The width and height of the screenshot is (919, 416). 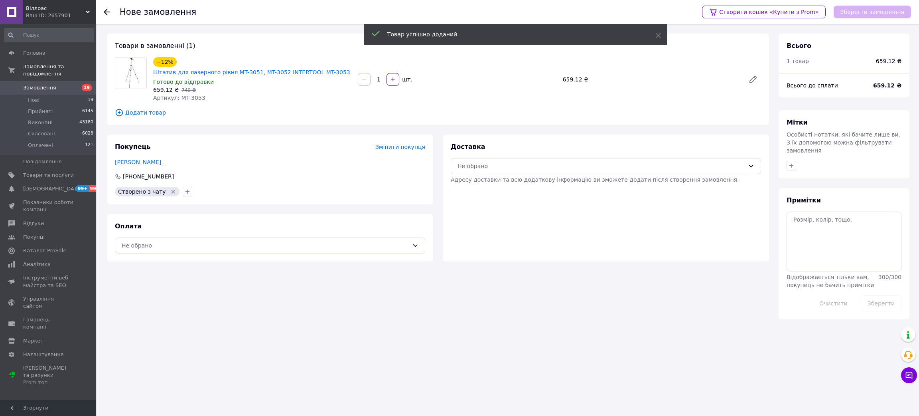 I want to click on span: Створено з чату, so click(x=142, y=192).